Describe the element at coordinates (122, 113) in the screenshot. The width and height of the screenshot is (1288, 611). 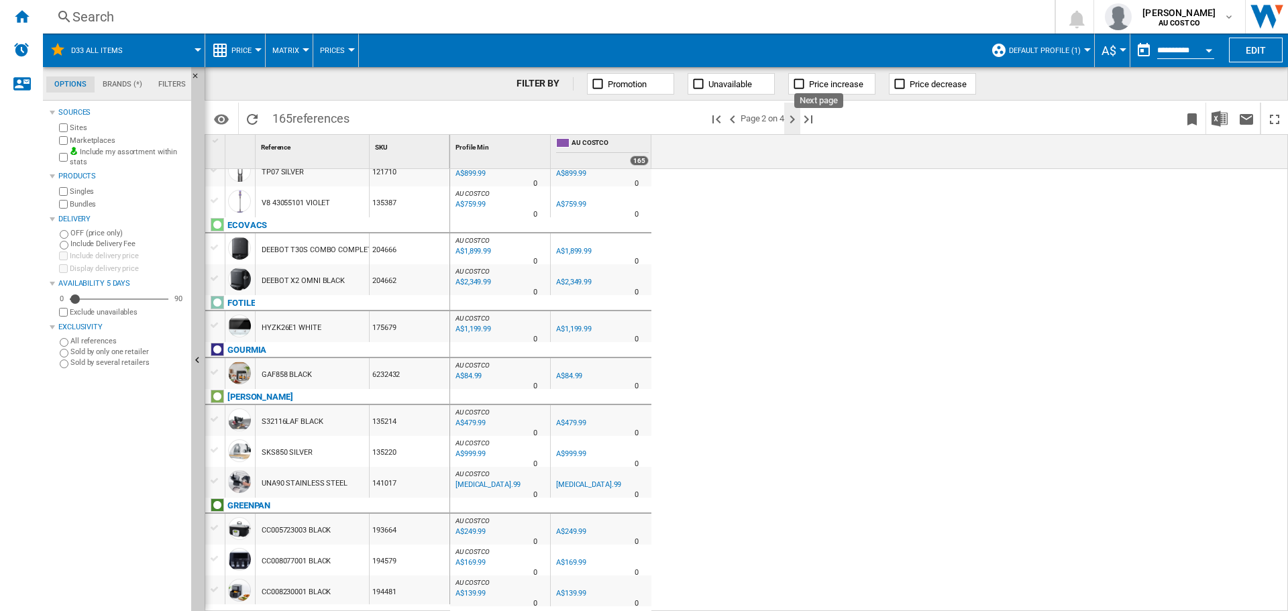
I see `div: Sources` at that location.